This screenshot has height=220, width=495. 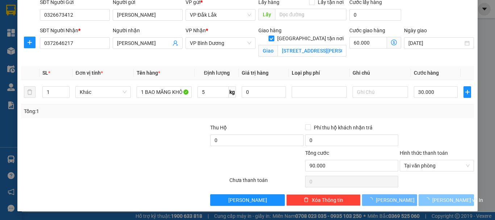 What do you see at coordinates (368, 43) in the screenshot?
I see `input: Cước giao hàng` at bounding box center [368, 43].